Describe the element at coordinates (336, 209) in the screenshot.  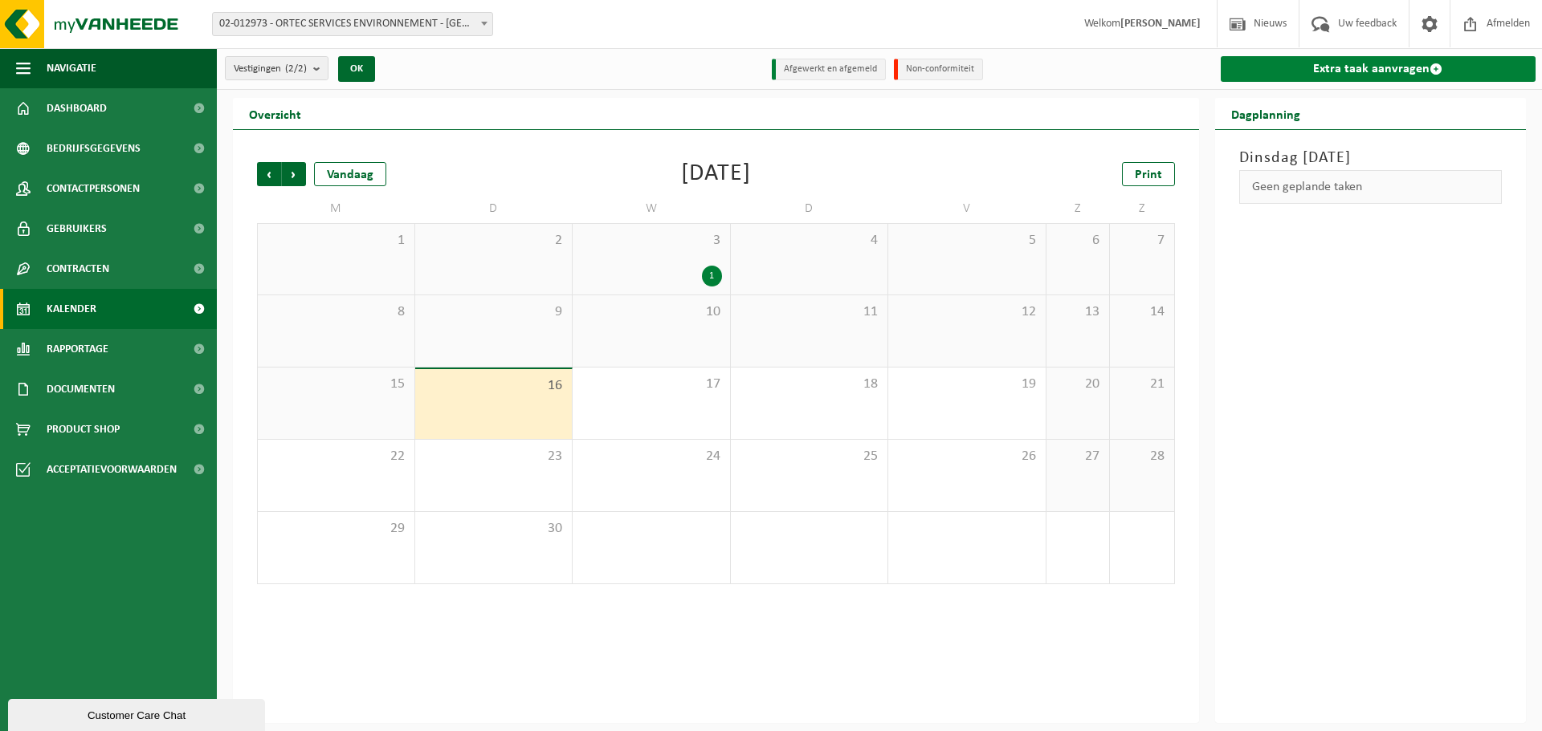
I see `td: M` at that location.